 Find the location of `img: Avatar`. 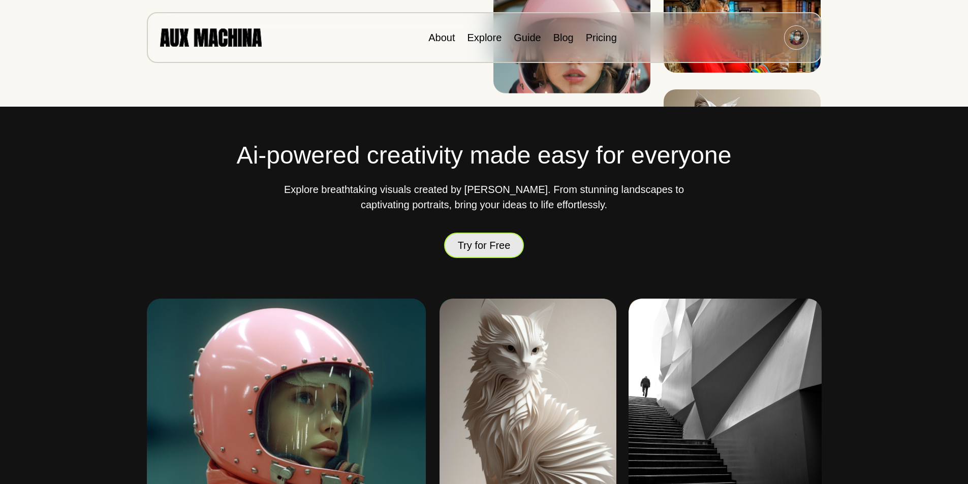

img: Avatar is located at coordinates (796, 38).